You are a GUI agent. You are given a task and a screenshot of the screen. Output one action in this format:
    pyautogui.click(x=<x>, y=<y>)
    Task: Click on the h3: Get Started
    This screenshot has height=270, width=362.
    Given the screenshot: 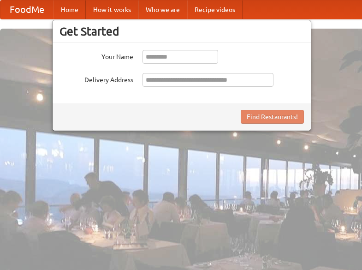 What is the action you would take?
    pyautogui.click(x=182, y=31)
    